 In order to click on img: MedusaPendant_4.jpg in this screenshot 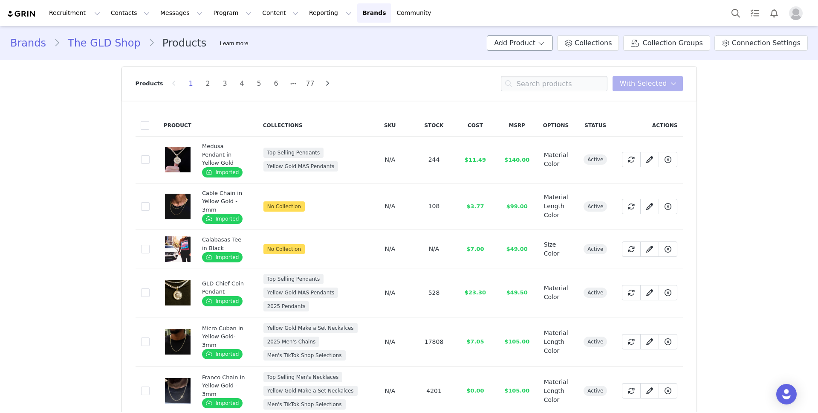, I will do `click(178, 159)`.